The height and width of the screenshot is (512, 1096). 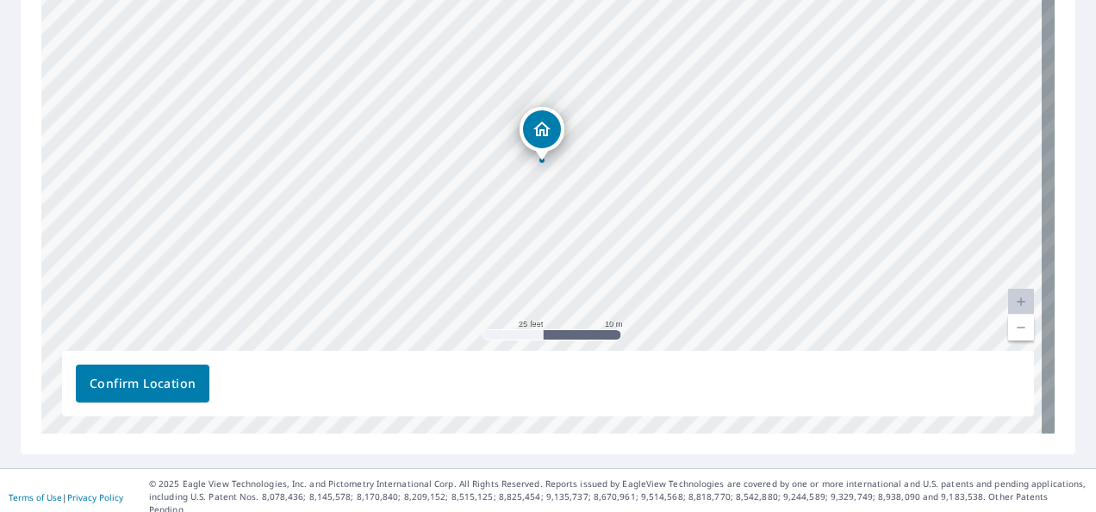 I want to click on a: Current Level 20, Zoom Out, so click(x=1021, y=328).